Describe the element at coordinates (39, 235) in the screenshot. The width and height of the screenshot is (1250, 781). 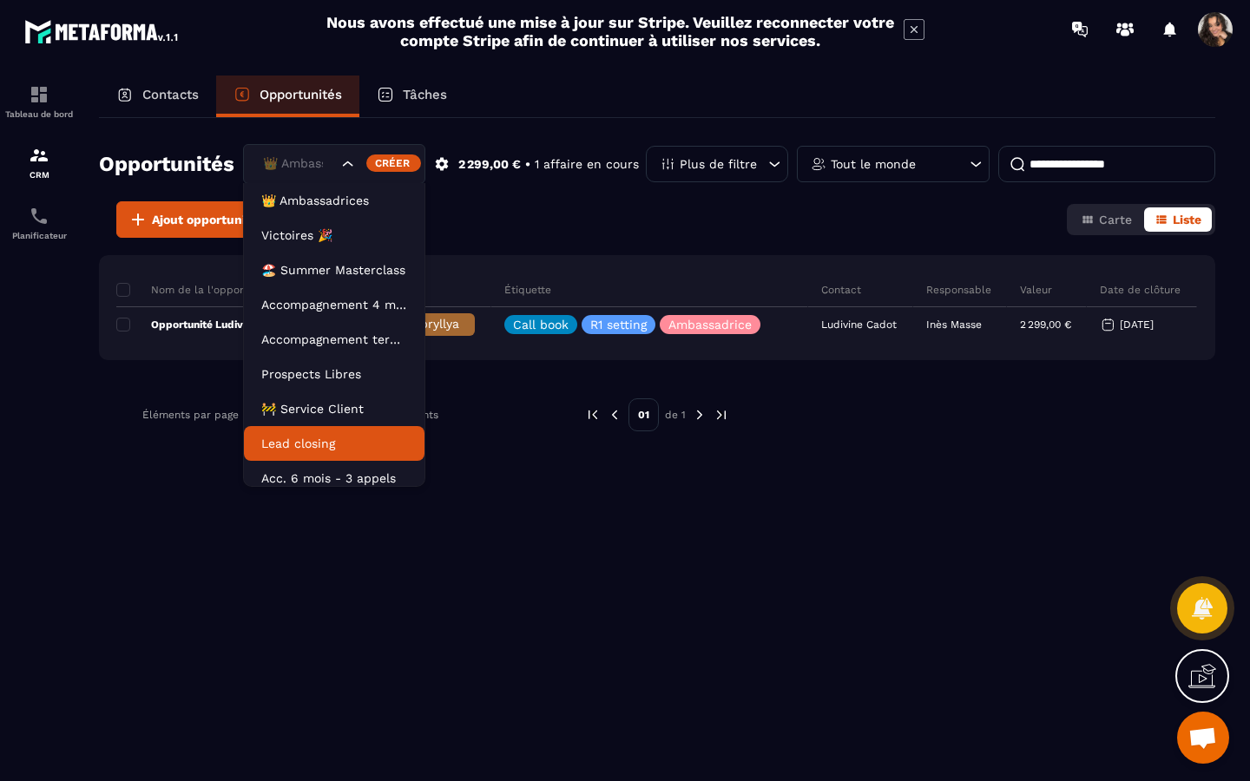
I see `p: Planificateur` at that location.